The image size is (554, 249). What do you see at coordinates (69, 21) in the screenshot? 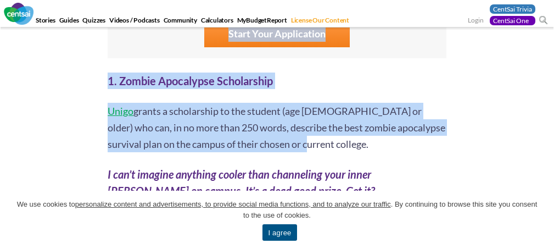
I see `a: Guides` at bounding box center [69, 21].